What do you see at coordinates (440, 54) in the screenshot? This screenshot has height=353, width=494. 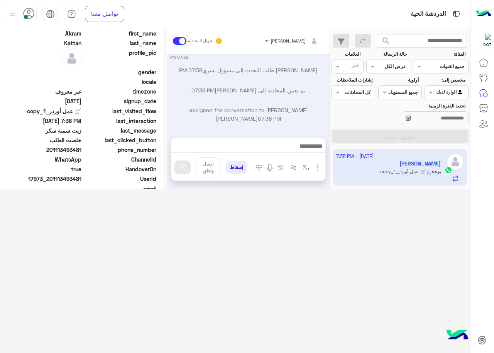 I see `label: القناة:` at bounding box center [440, 54].